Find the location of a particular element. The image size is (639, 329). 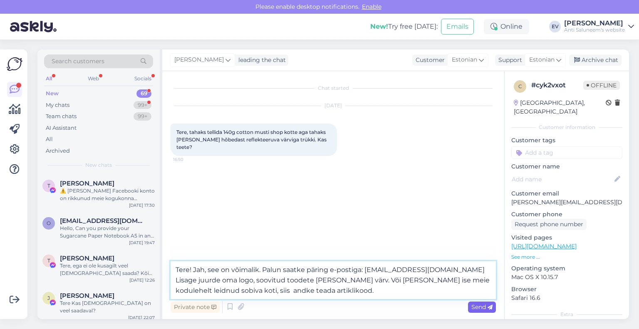

button: Emails is located at coordinates (457, 27).